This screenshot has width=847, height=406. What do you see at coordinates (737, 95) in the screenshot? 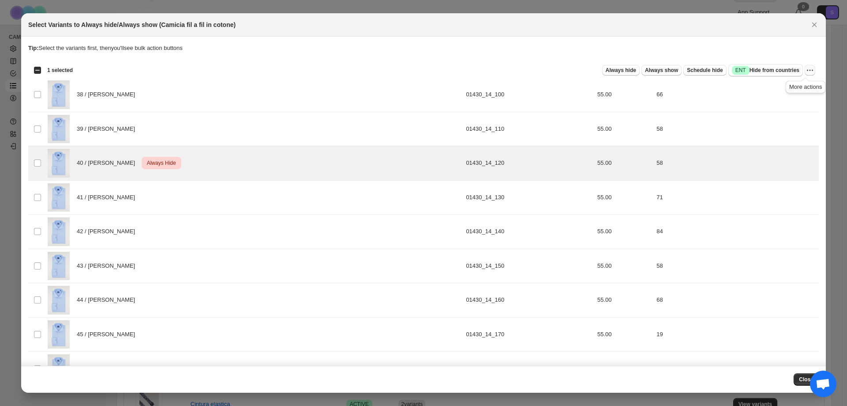
I see `td: 66` at bounding box center [737, 95].